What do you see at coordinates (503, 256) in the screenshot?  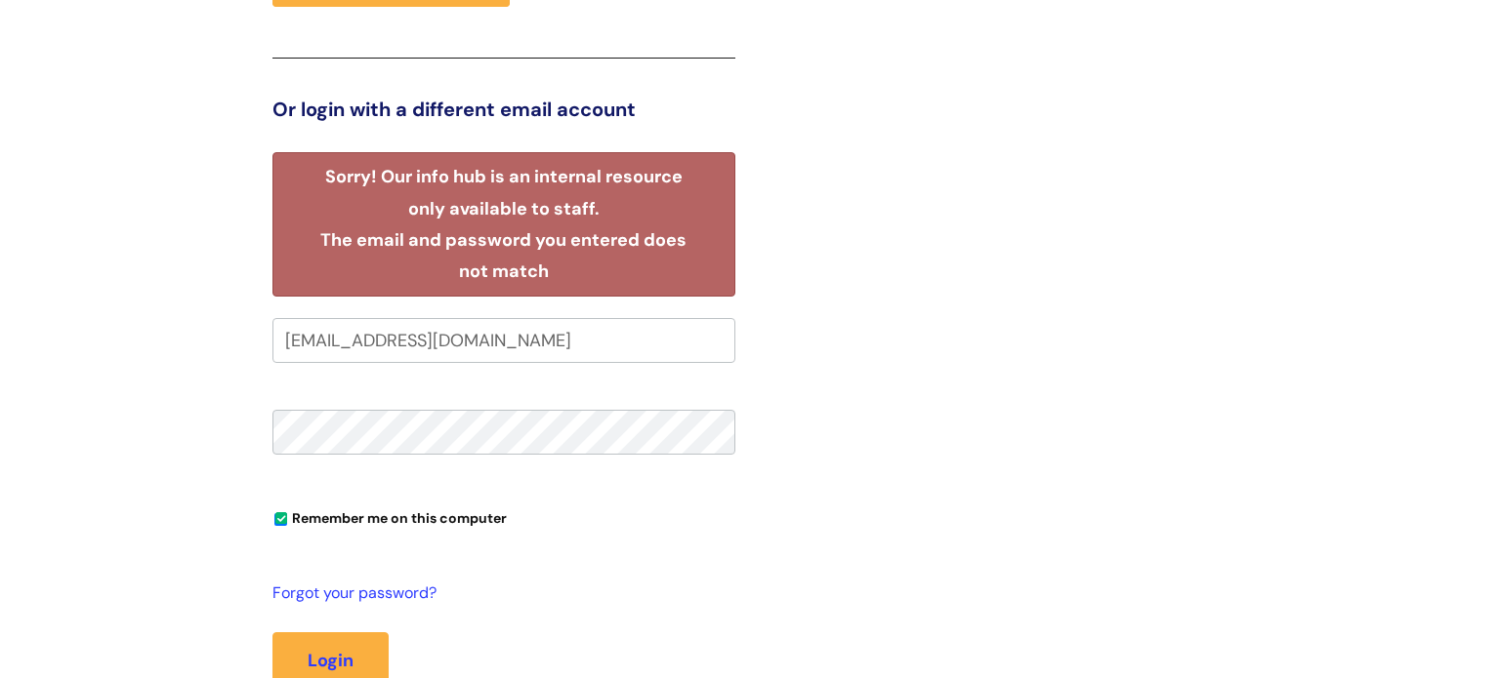 I see `li: The email and password you entered does not match` at bounding box center [503, 256].